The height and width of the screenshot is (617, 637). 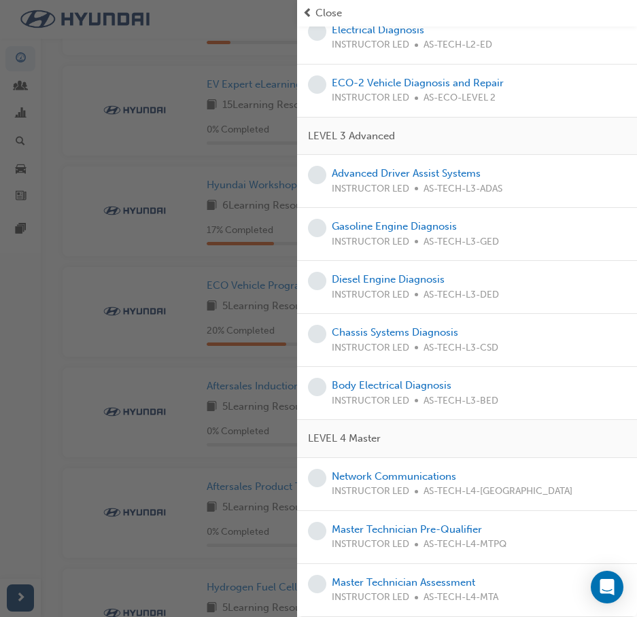 What do you see at coordinates (394, 226) in the screenshot?
I see `a: Gasoline Engine Diagnosis` at bounding box center [394, 226].